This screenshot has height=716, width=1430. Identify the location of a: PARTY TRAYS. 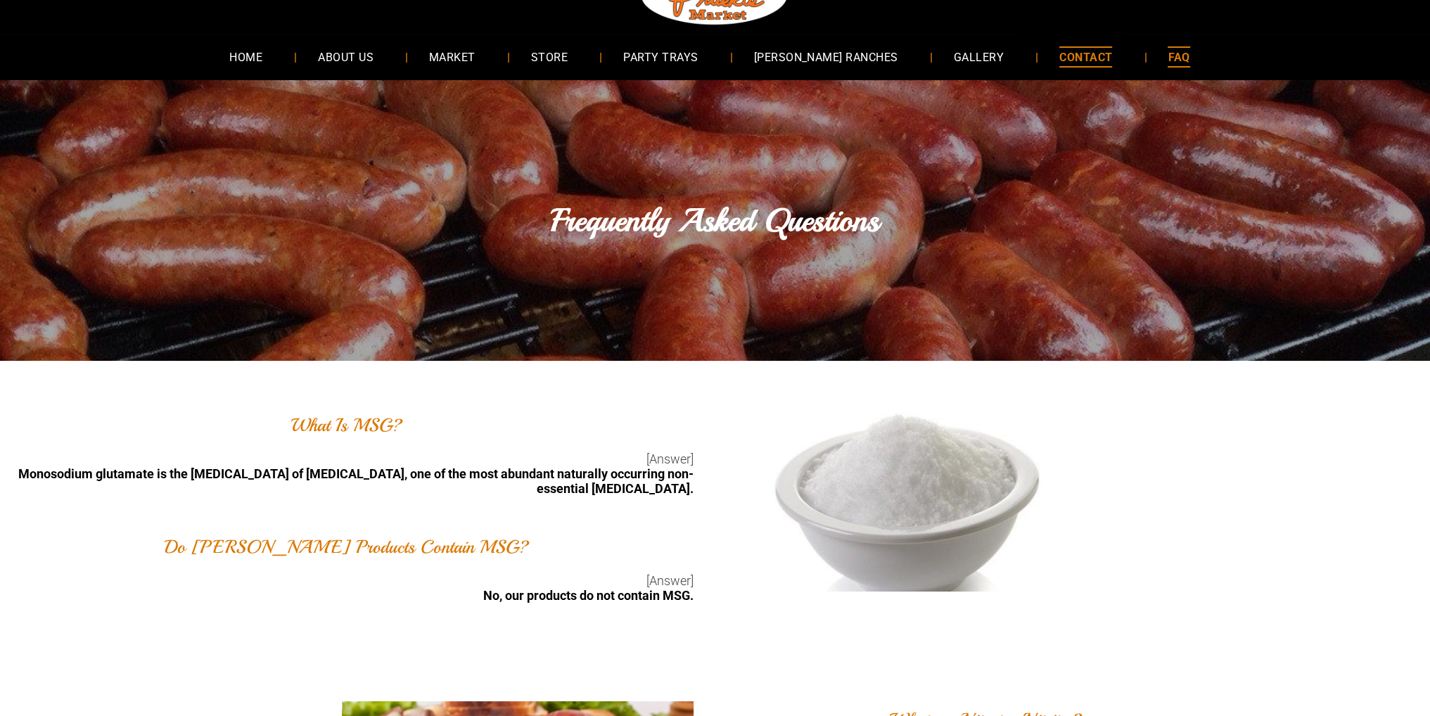
(660, 56).